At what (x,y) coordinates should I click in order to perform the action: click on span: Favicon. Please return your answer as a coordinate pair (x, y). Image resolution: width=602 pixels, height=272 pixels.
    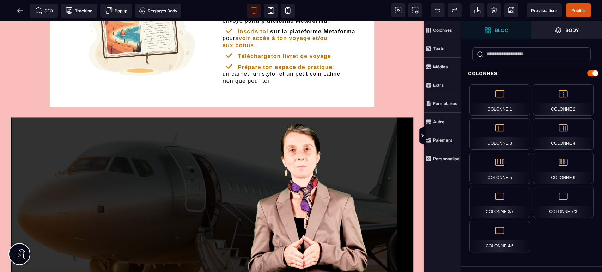
    Looking at the image, I should click on (158, 11).